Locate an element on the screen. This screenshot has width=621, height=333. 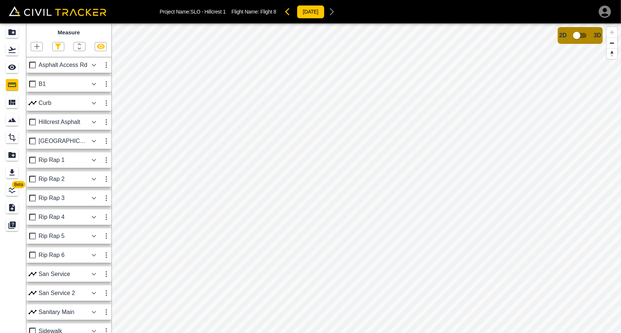
canvas: Map is located at coordinates (366, 178).